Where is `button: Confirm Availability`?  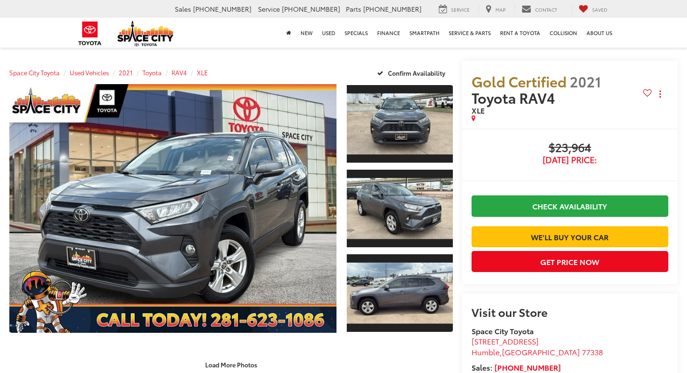 button: Confirm Availability is located at coordinates (412, 72).